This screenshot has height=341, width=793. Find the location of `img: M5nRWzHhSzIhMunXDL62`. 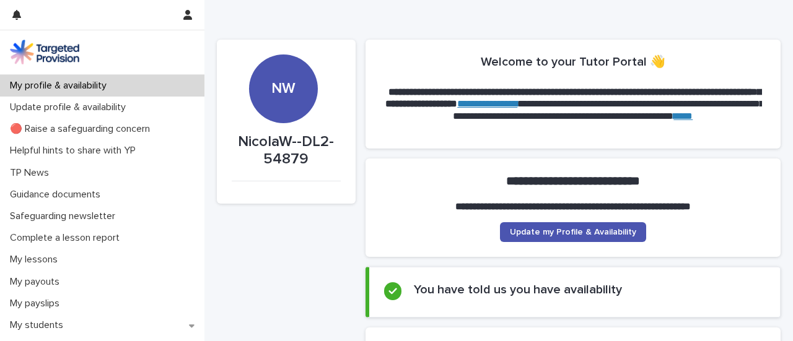

img: M5nRWzHhSzIhMunXDL62 is located at coordinates (45, 52).